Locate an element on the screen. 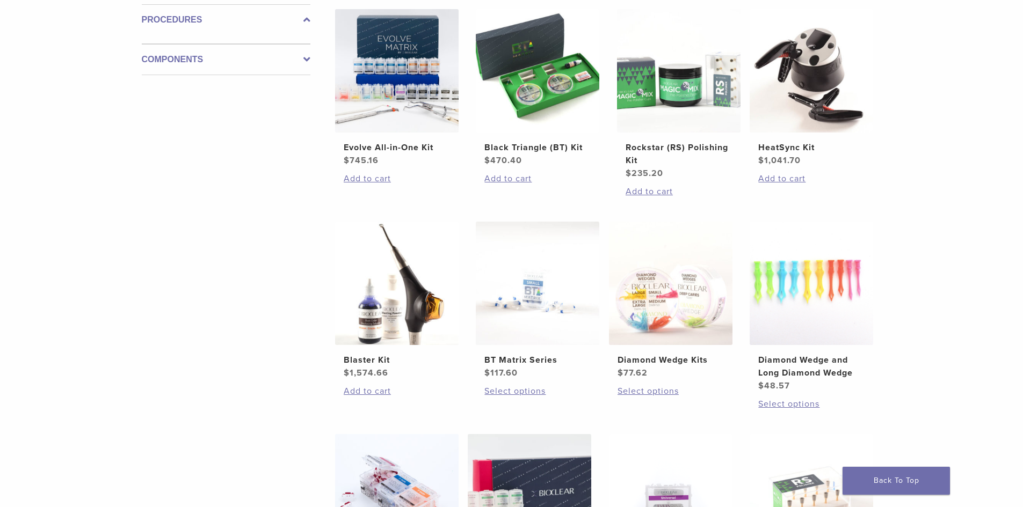  img: HeatSync Kit is located at coordinates (811, 71).